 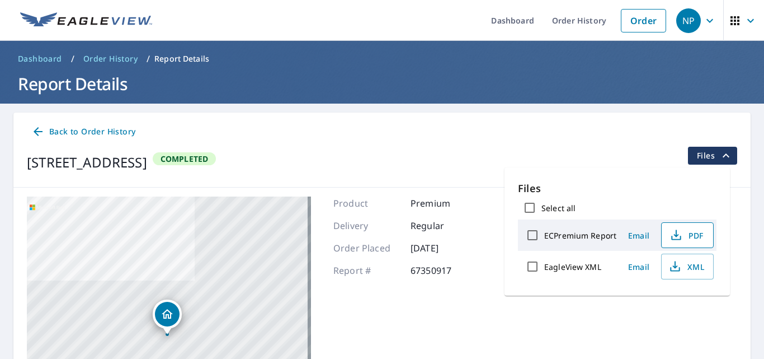 I want to click on p: Report #, so click(x=367, y=270).